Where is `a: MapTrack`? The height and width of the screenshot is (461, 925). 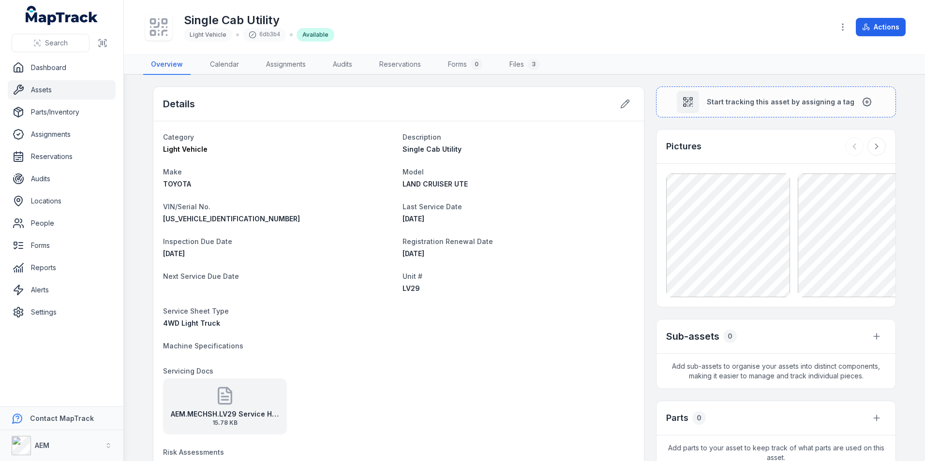
a: MapTrack is located at coordinates (62, 15).